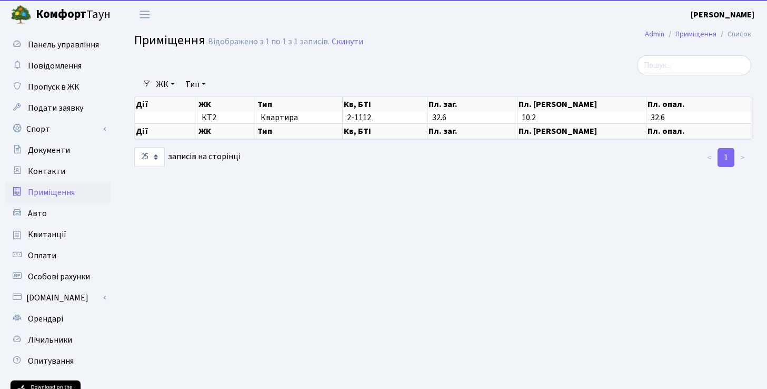 The width and height of the screenshot is (767, 389). What do you see at coordinates (58, 340) in the screenshot?
I see `a: Лічильники` at bounding box center [58, 340].